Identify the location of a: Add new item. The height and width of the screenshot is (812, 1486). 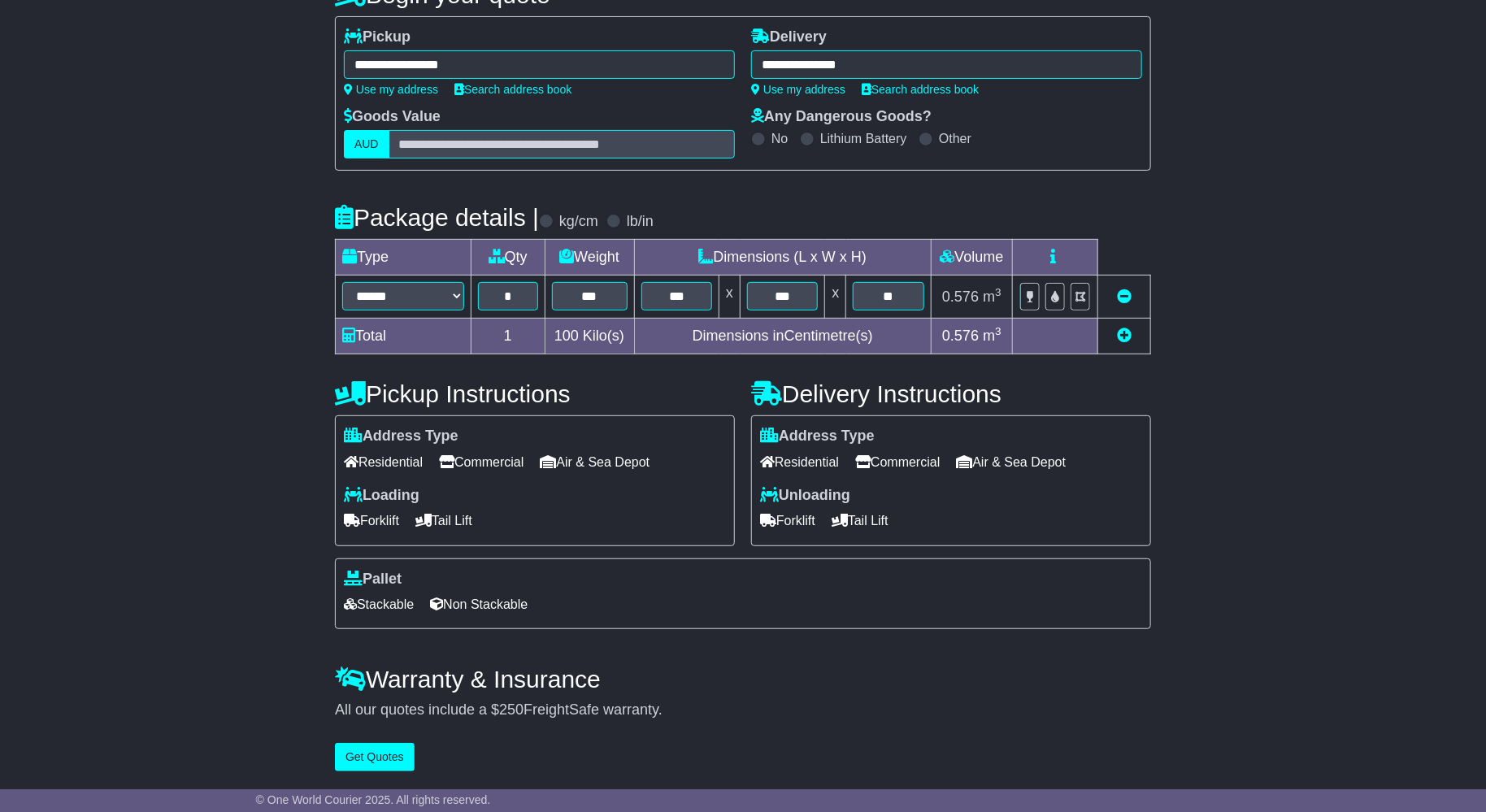
(1124, 335).